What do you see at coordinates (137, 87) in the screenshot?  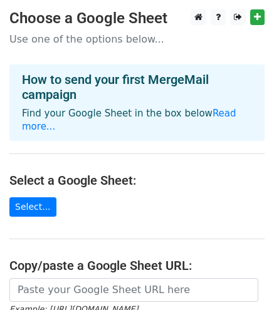 I see `h4: How to send your first MergeMail campaign` at bounding box center [137, 87].